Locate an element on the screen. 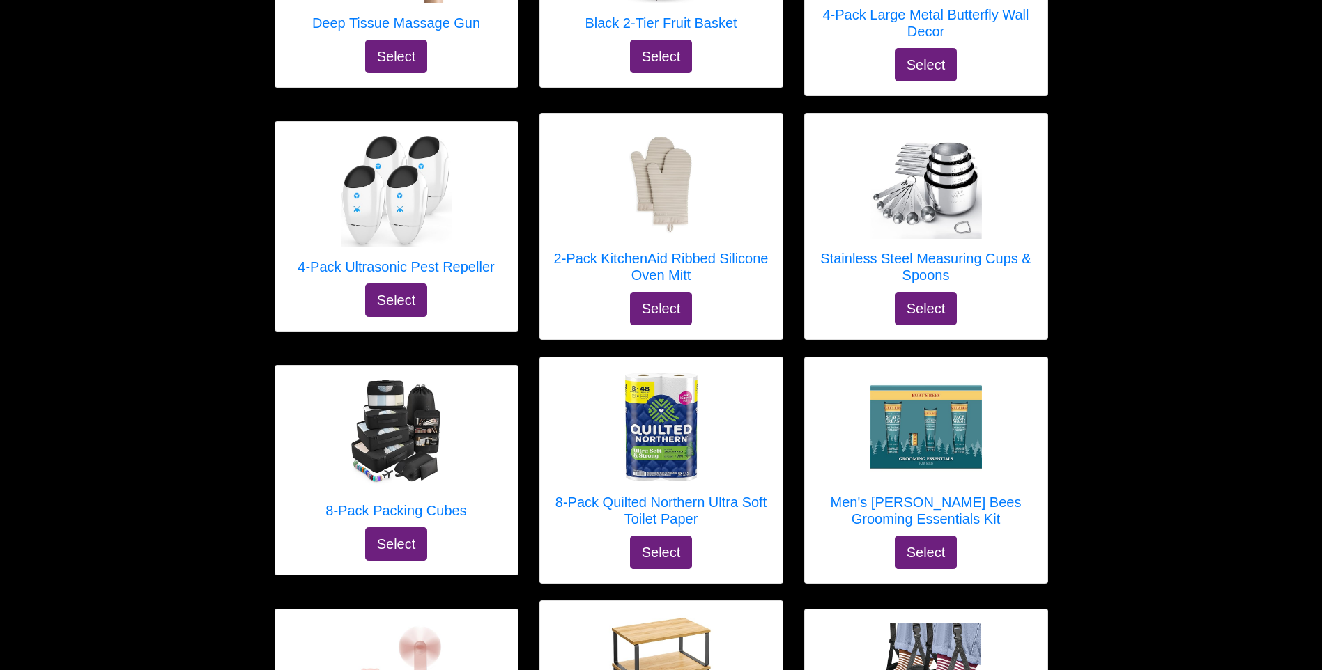 Image resolution: width=1322 pixels, height=670 pixels. img: 2-Pack KitchenAid Ribbed Silicone Oven Mitt is located at coordinates (661, 183).